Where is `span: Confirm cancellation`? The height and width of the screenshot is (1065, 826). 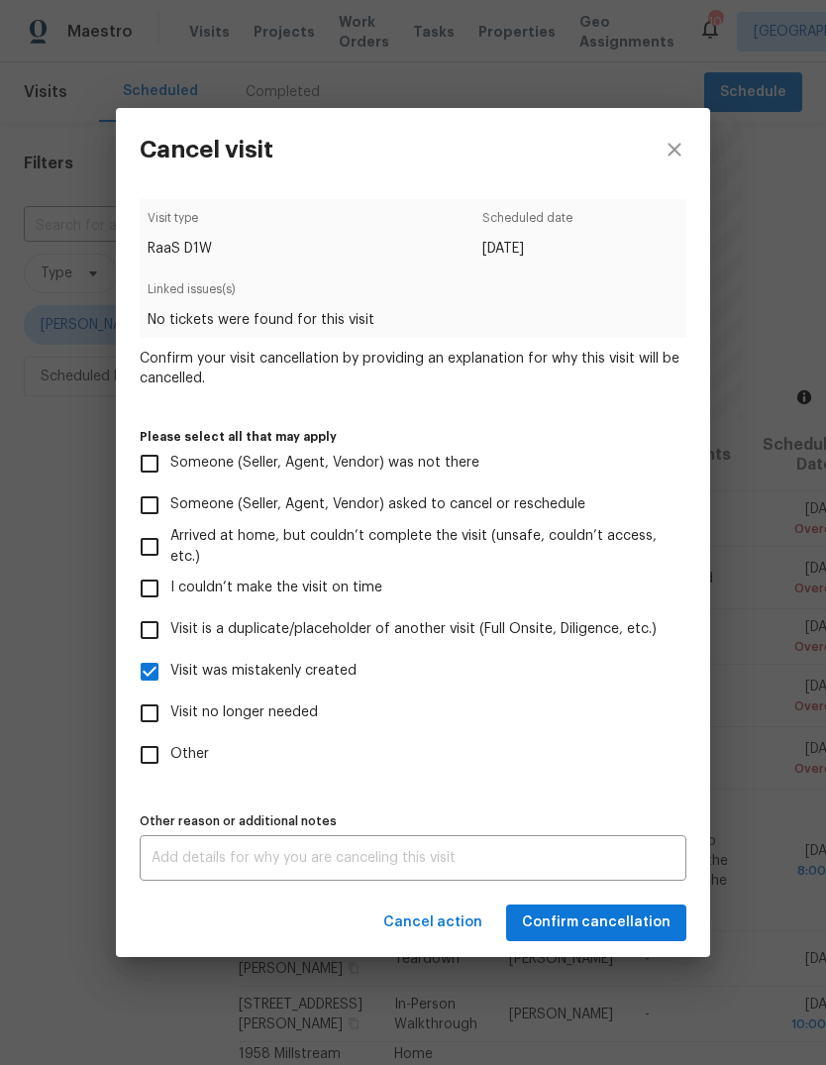 span: Confirm cancellation is located at coordinates (596, 922).